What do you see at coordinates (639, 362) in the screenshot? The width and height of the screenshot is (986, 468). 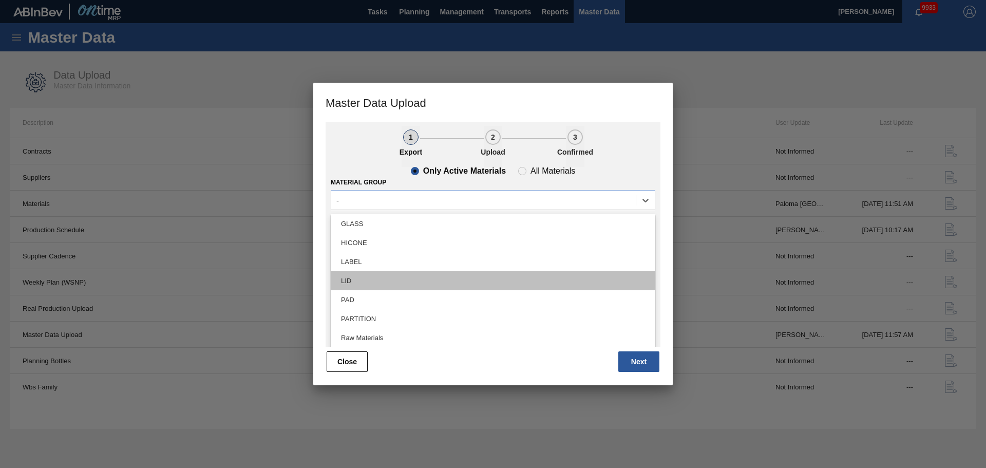 I see `button: Next` at bounding box center [639, 362].